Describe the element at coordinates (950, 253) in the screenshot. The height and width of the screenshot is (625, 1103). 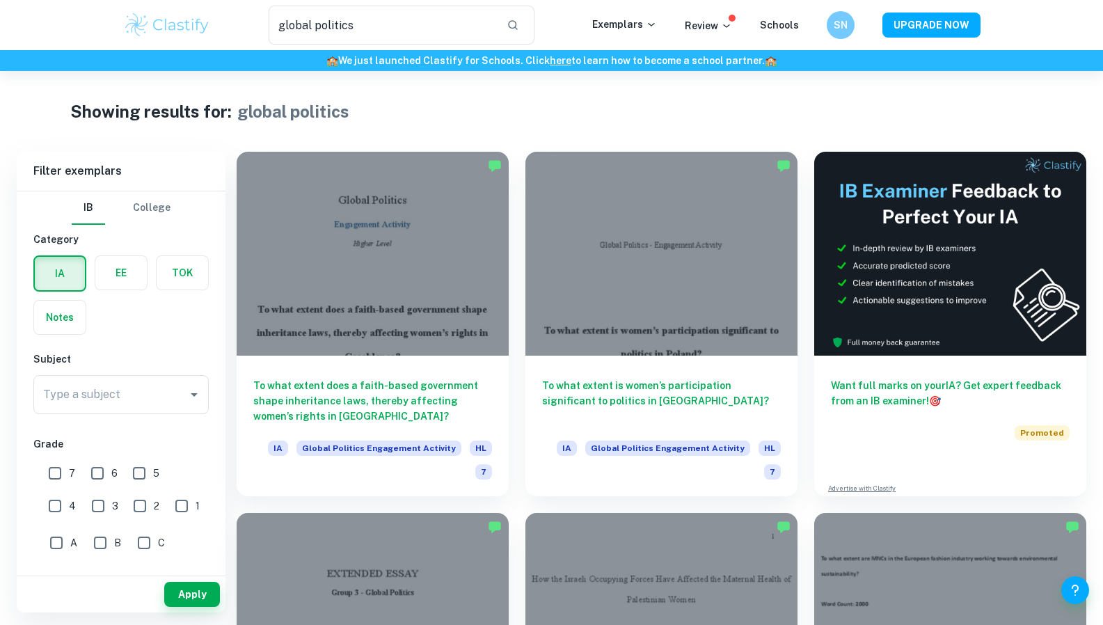
I see `img: Thumbnail` at that location.